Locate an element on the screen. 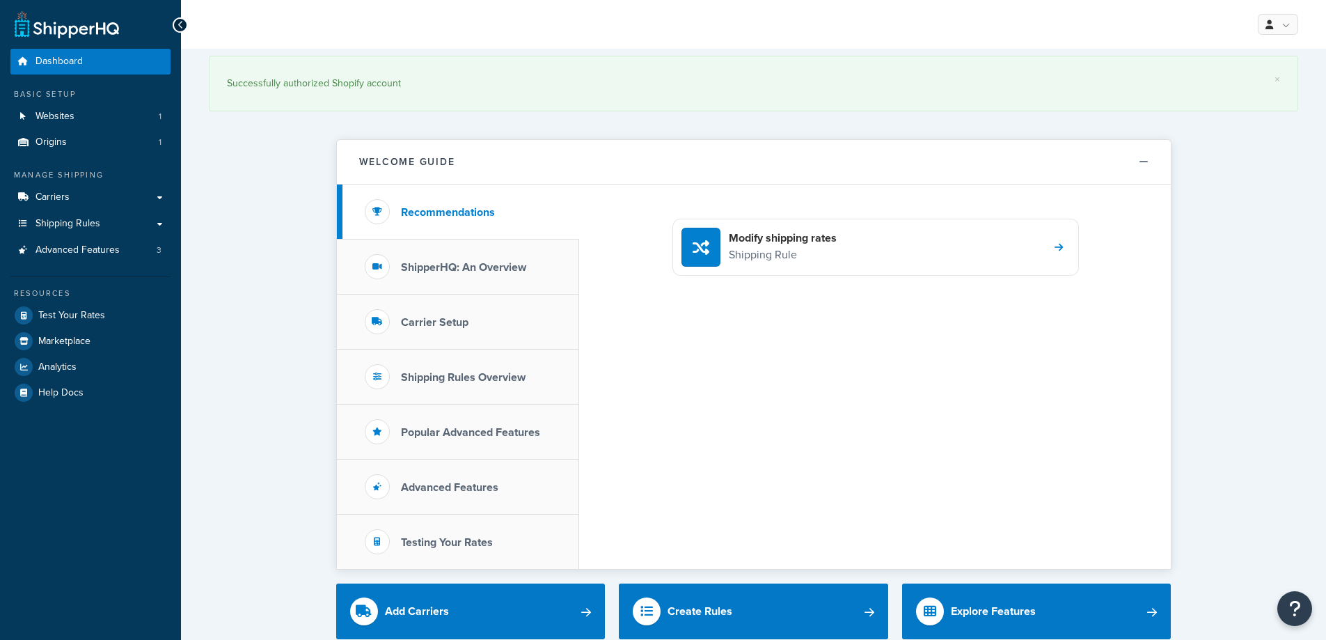 This screenshot has width=1326, height=640. a: Dashboard is located at coordinates (90, 61).